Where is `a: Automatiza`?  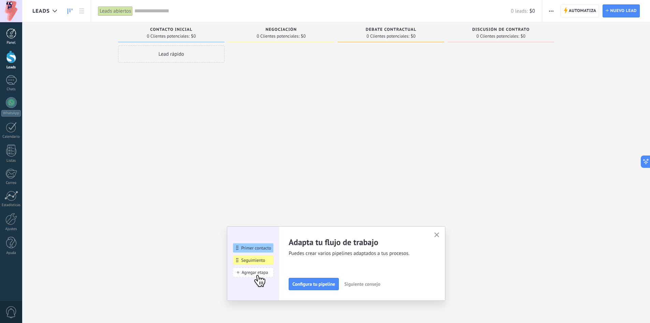 a: Automatiza is located at coordinates (580, 11).